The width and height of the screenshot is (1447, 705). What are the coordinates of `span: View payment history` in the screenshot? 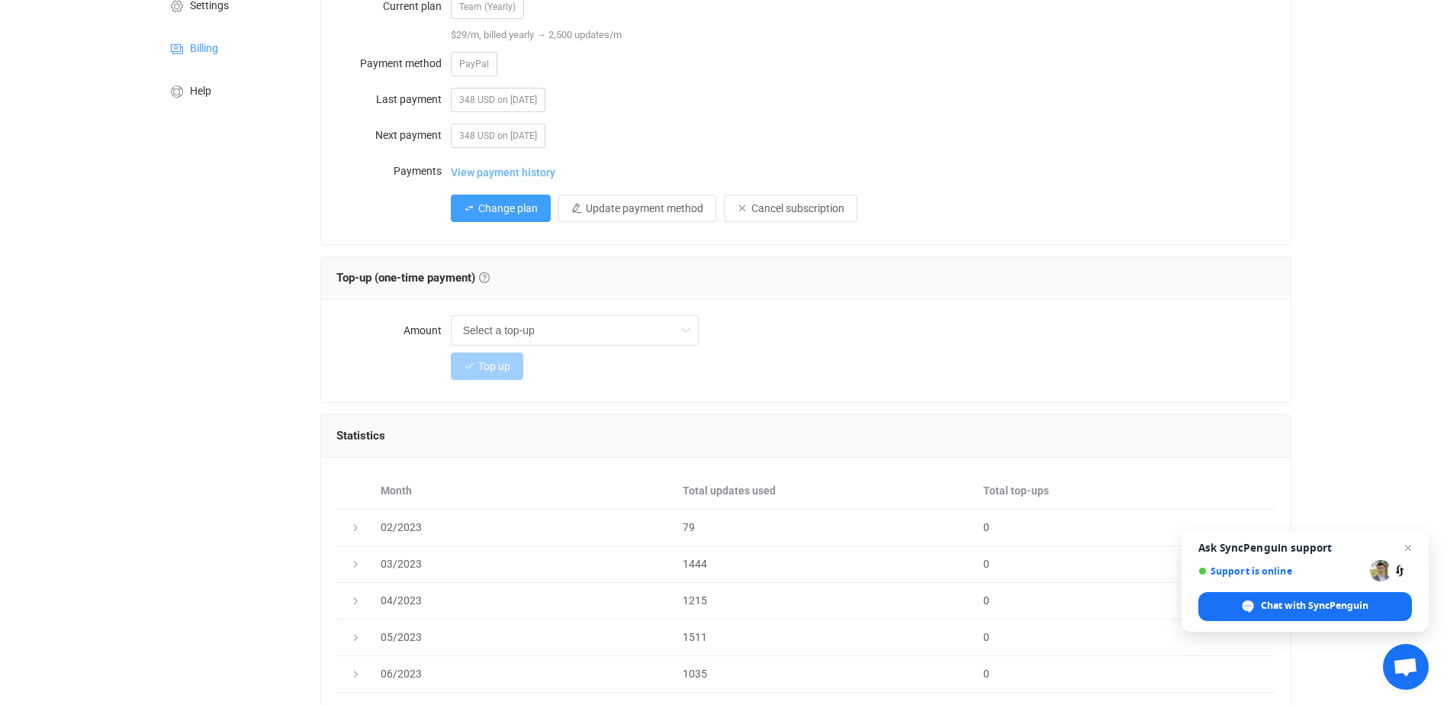 It's located at (503, 172).